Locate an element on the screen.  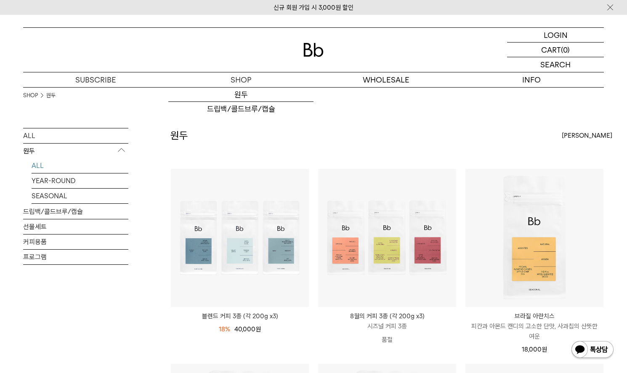
img: 로고 is located at coordinates (314, 50).